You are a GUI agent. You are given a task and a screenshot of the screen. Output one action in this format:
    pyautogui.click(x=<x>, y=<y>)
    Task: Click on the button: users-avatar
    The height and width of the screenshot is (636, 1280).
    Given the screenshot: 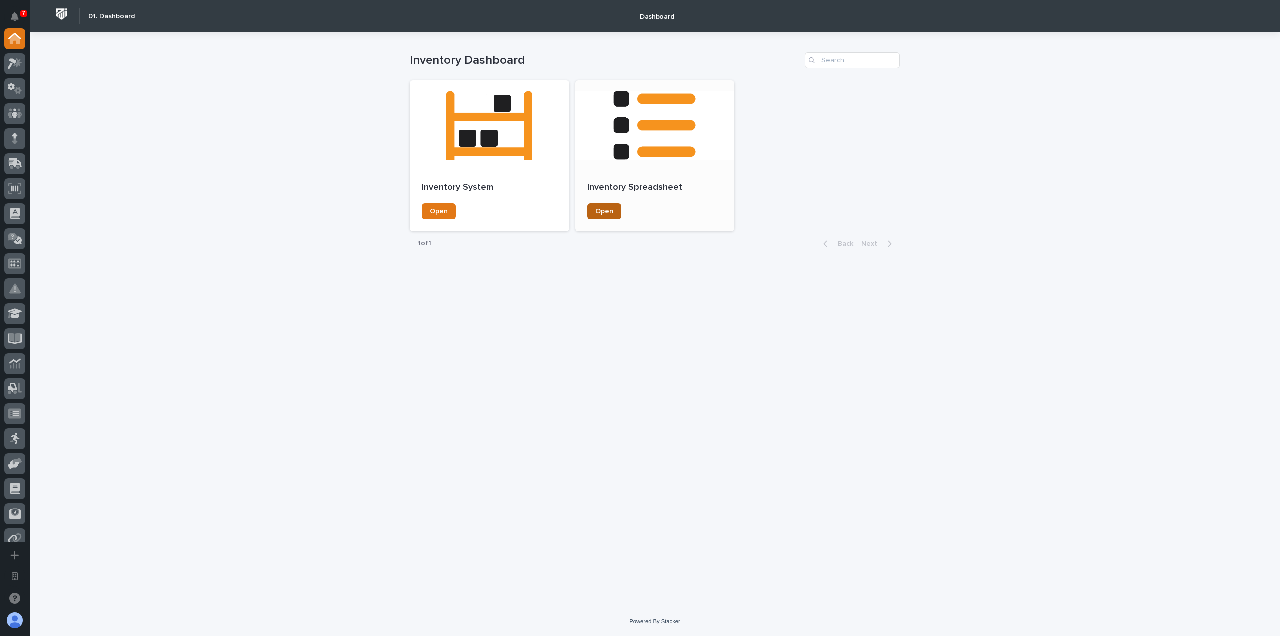 What is the action you would take?
    pyautogui.click(x=15, y=620)
    